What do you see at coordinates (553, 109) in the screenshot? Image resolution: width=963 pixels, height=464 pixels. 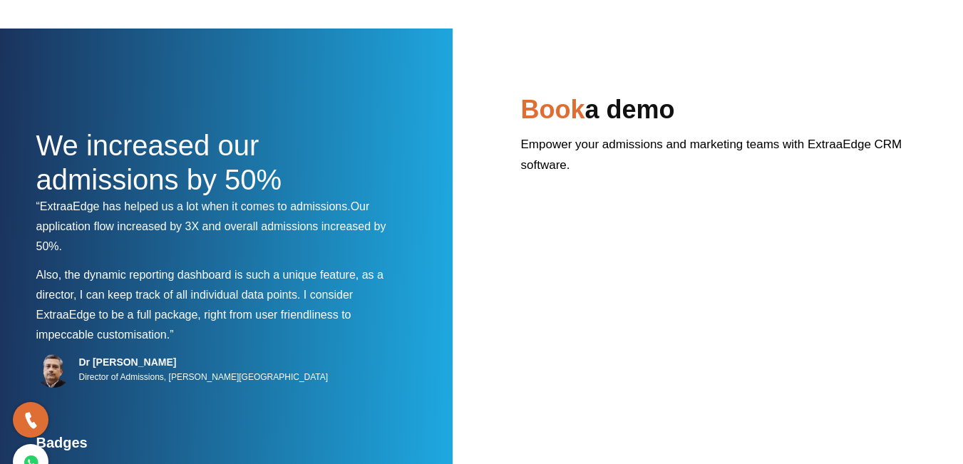 I see `span: Book` at bounding box center [553, 109].